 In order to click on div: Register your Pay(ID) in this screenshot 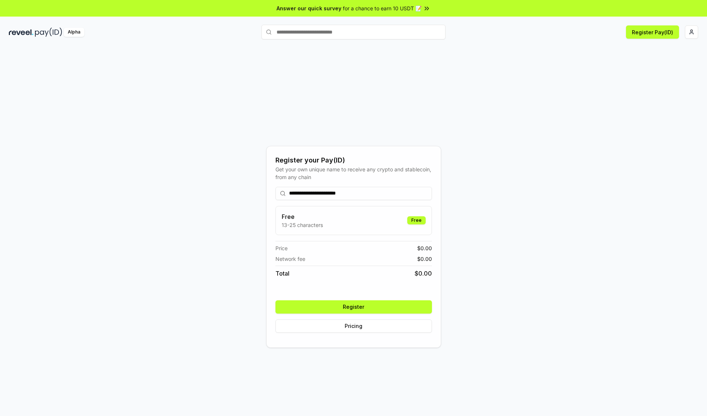, I will do `click(354, 160)`.